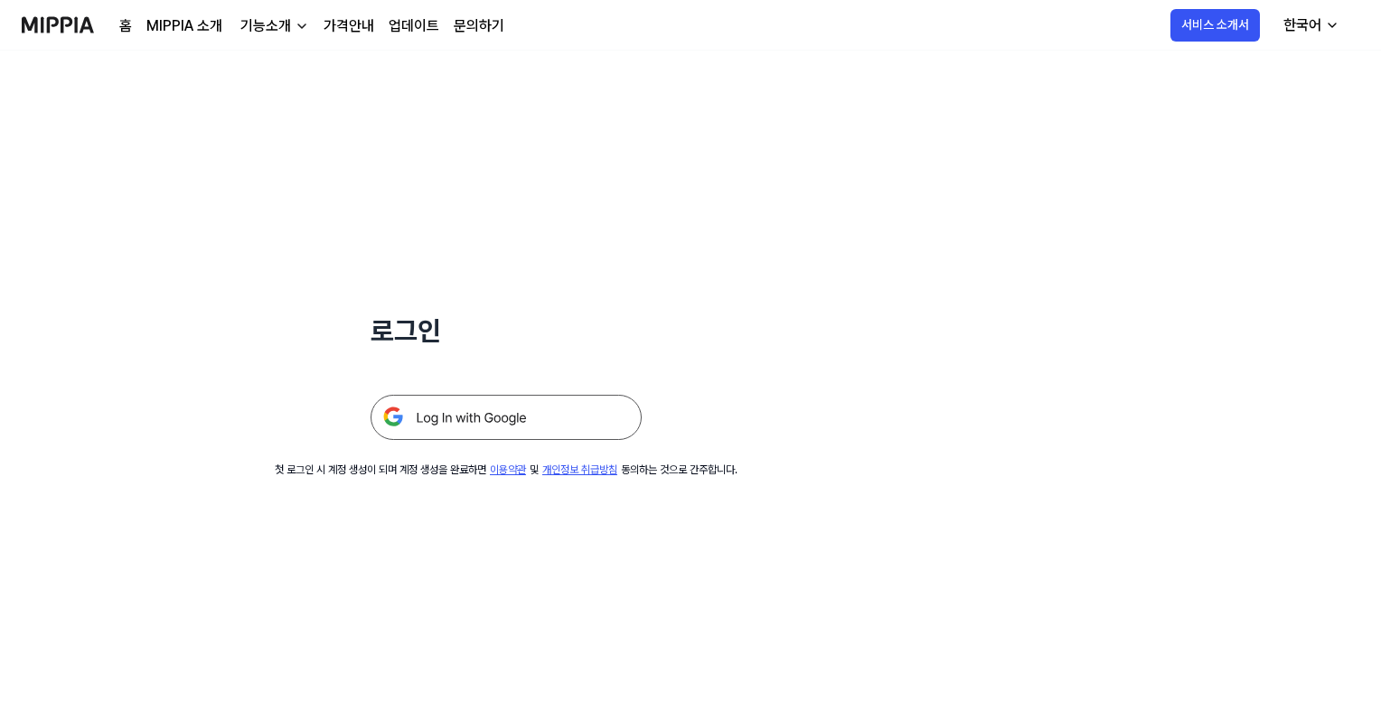 This screenshot has height=701, width=1381. I want to click on a: 가격안내, so click(349, 26).